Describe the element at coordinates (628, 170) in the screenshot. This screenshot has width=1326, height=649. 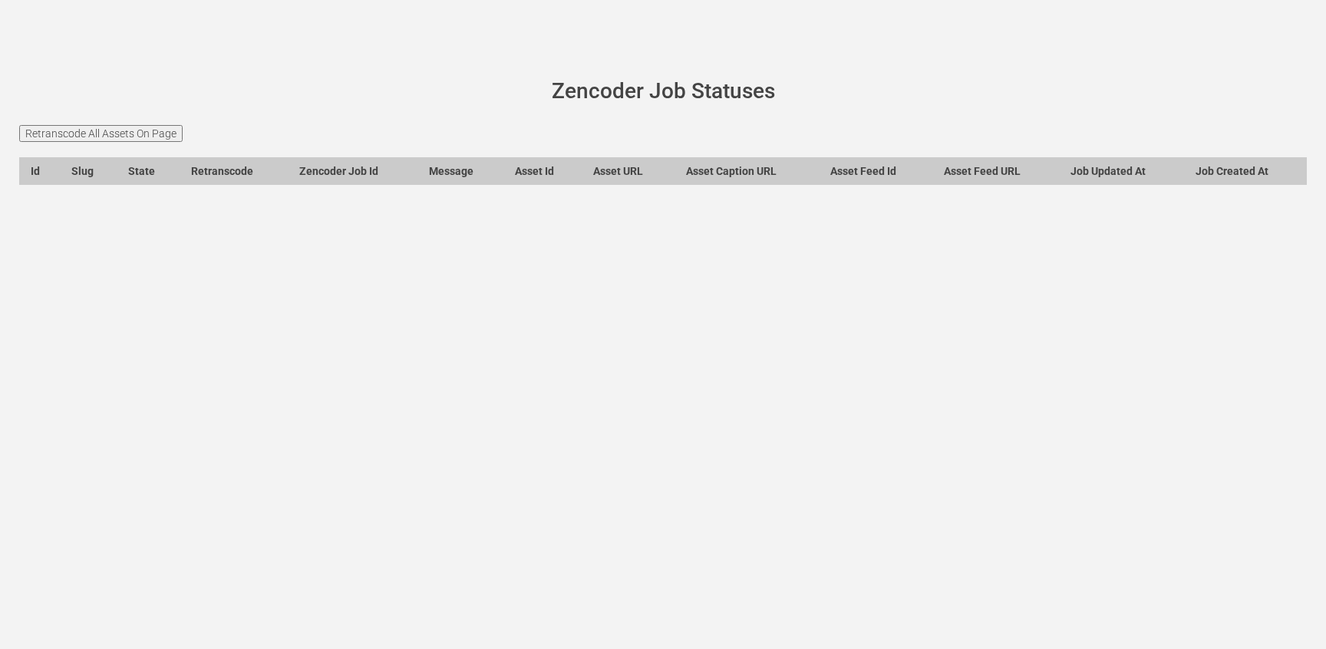
I see `th: Asset URL` at that location.